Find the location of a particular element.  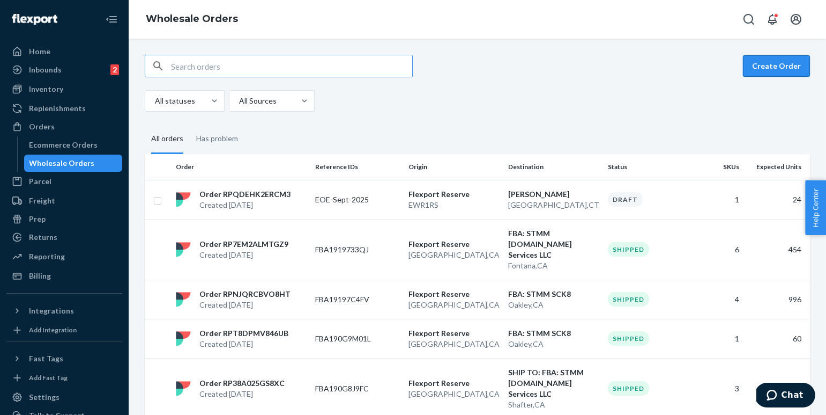

a: Add Fast Tag is located at coordinates (64, 378).